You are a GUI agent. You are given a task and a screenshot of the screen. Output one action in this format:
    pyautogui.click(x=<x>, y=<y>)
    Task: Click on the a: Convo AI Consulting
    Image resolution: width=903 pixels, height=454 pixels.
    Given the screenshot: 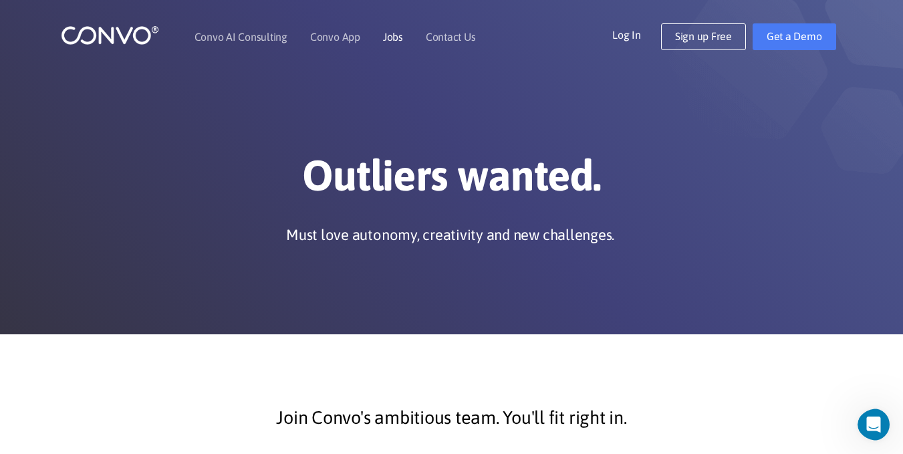 What is the action you would take?
    pyautogui.click(x=241, y=37)
    